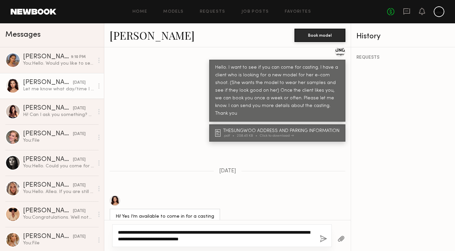 This screenshot has height=251, width=455. I want to click on div: You: Congratulations. Well noted about your rate., so click(58, 217).